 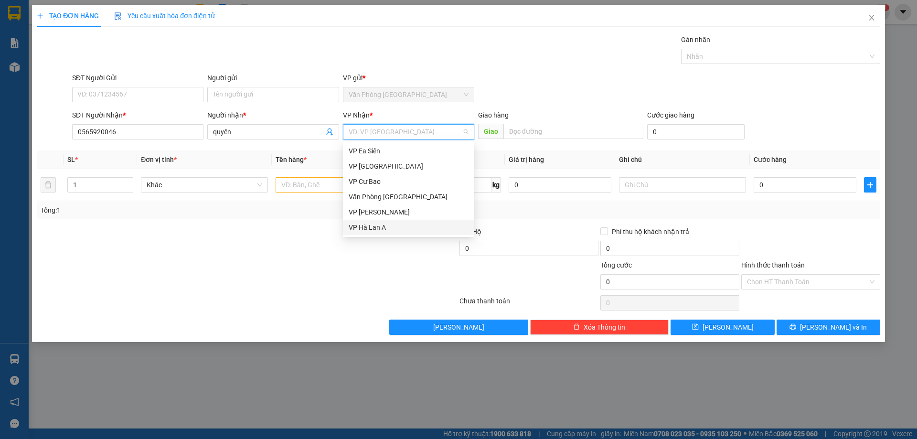 I want to click on span: close, so click(x=871, y=18).